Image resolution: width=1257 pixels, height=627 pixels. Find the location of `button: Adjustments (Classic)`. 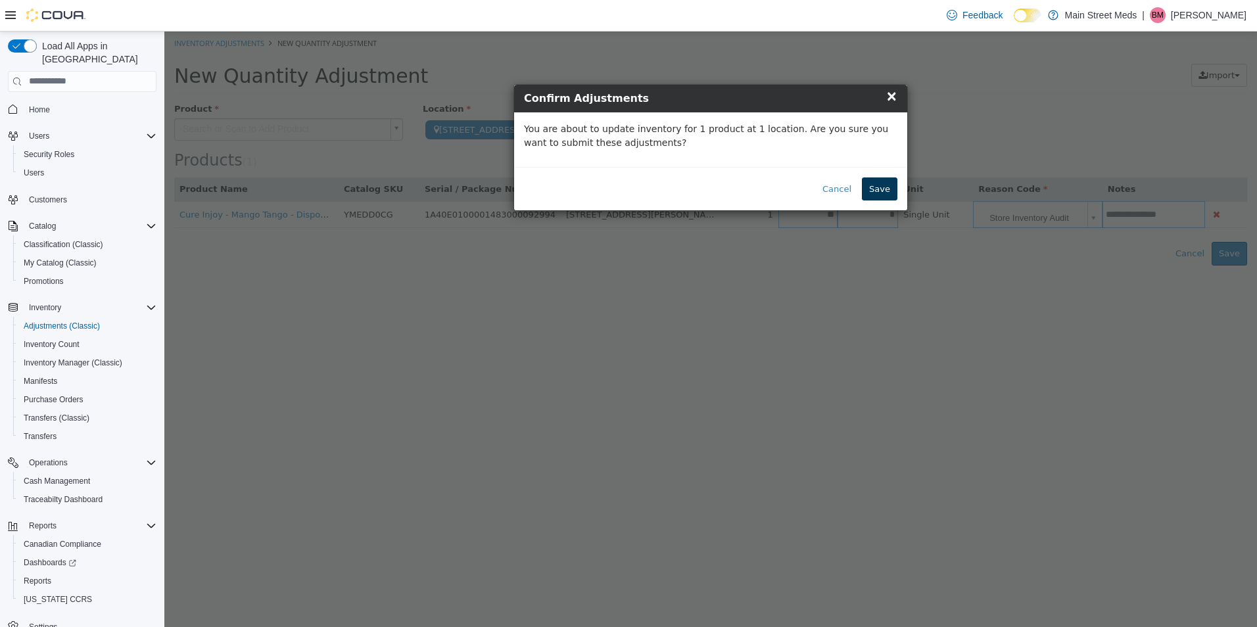

button: Adjustments (Classic) is located at coordinates (87, 326).